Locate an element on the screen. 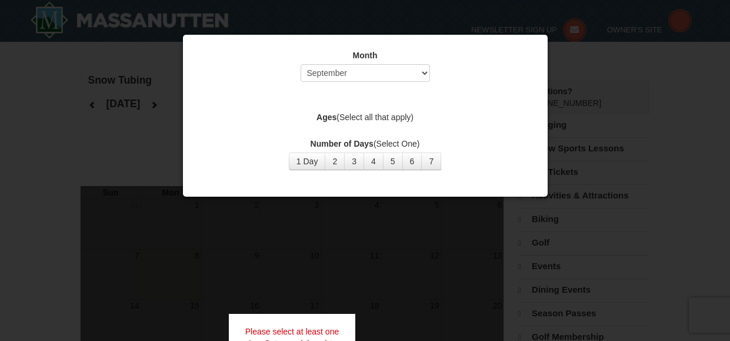  strong: Month is located at coordinates (365, 55).